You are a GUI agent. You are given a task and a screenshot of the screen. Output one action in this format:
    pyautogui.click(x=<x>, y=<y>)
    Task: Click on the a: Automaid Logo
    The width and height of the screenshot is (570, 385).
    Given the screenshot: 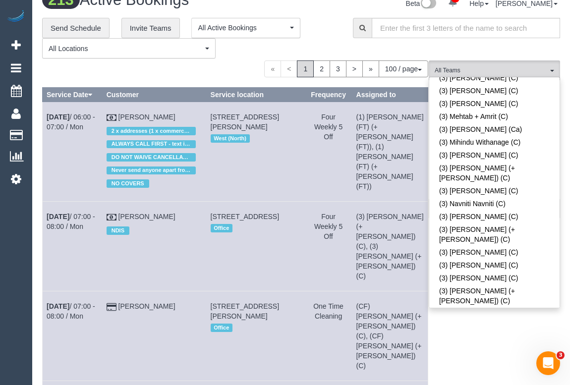 What is the action you would take?
    pyautogui.click(x=16, y=17)
    